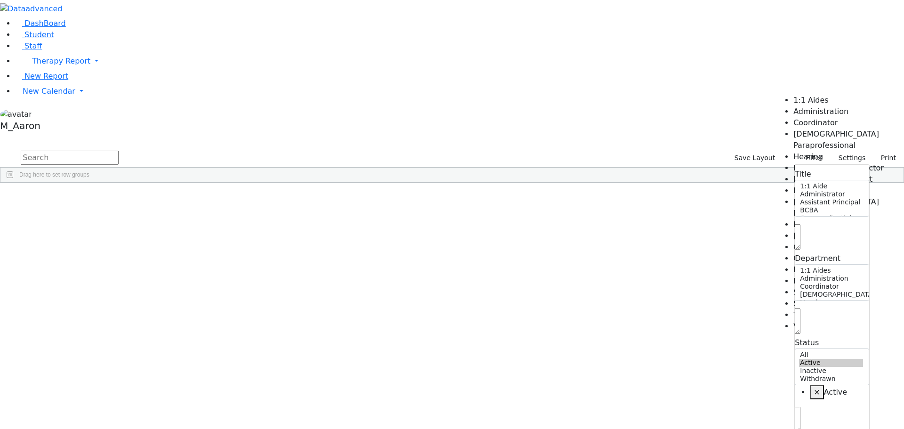 The width and height of the screenshot is (904, 429). I want to click on a: Therapy Report, so click(459, 61).